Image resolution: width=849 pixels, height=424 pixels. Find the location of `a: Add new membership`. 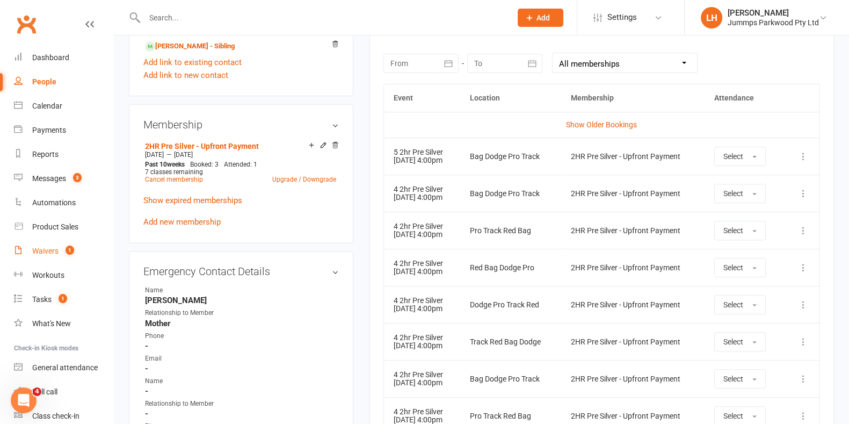

a: Add new membership is located at coordinates (182, 222).